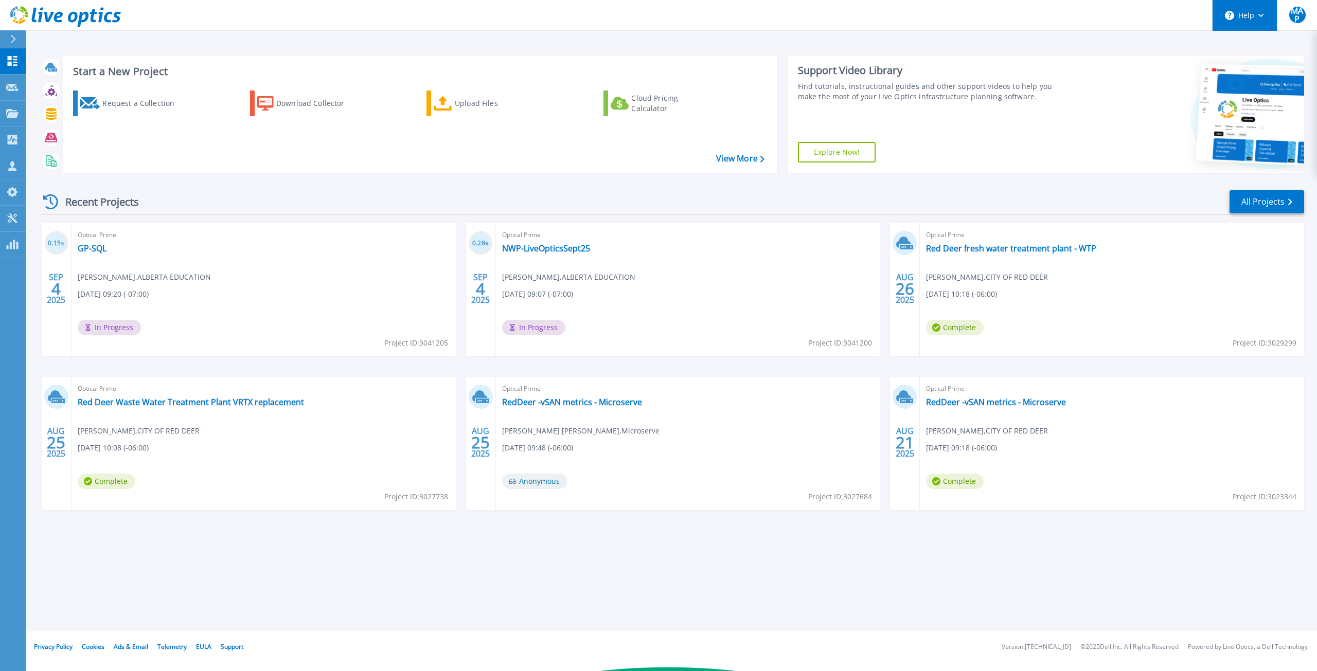 This screenshot has height=671, width=1317. What do you see at coordinates (1297, 15) in the screenshot?
I see `span: MAP` at bounding box center [1297, 15].